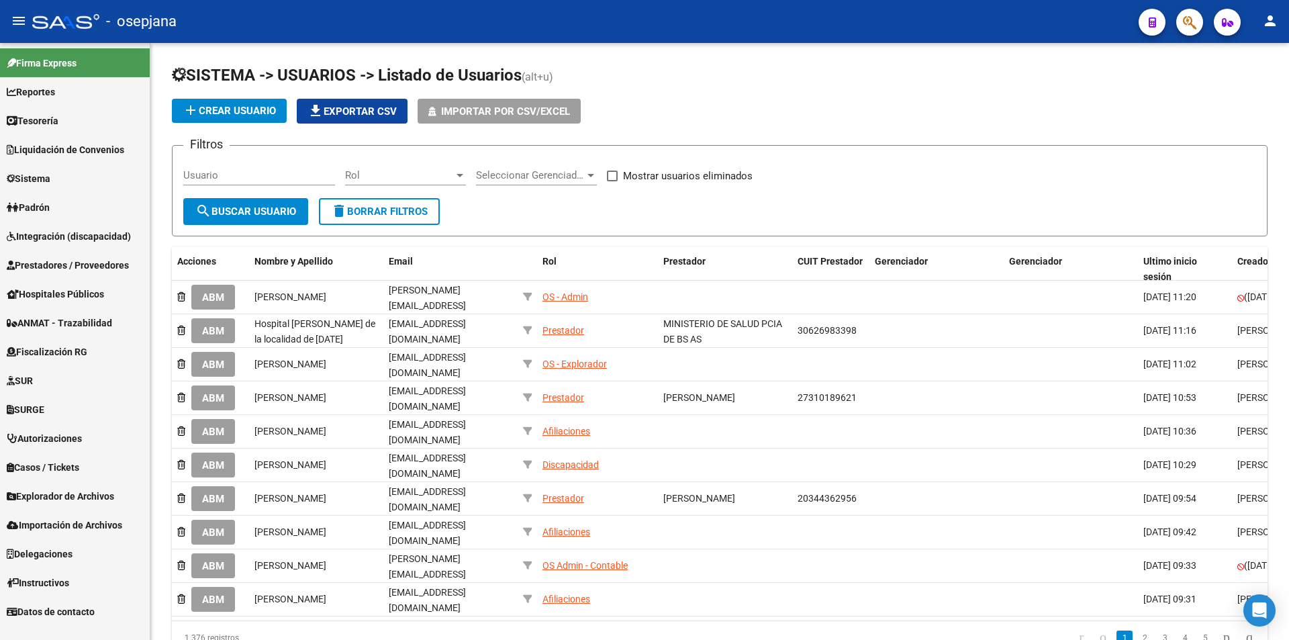 The image size is (1289, 640). Describe the element at coordinates (50, 611) in the screenshot. I see `span: Datos de contacto` at that location.